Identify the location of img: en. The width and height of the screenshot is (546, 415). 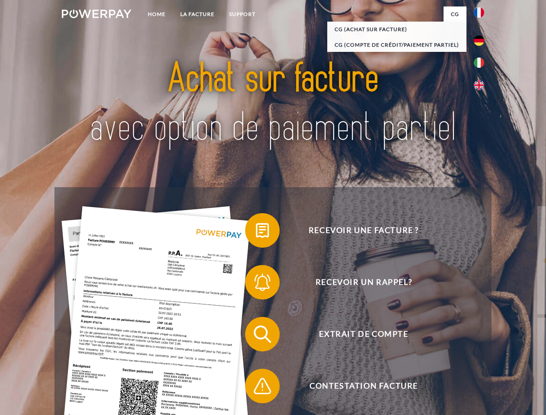
(479, 85).